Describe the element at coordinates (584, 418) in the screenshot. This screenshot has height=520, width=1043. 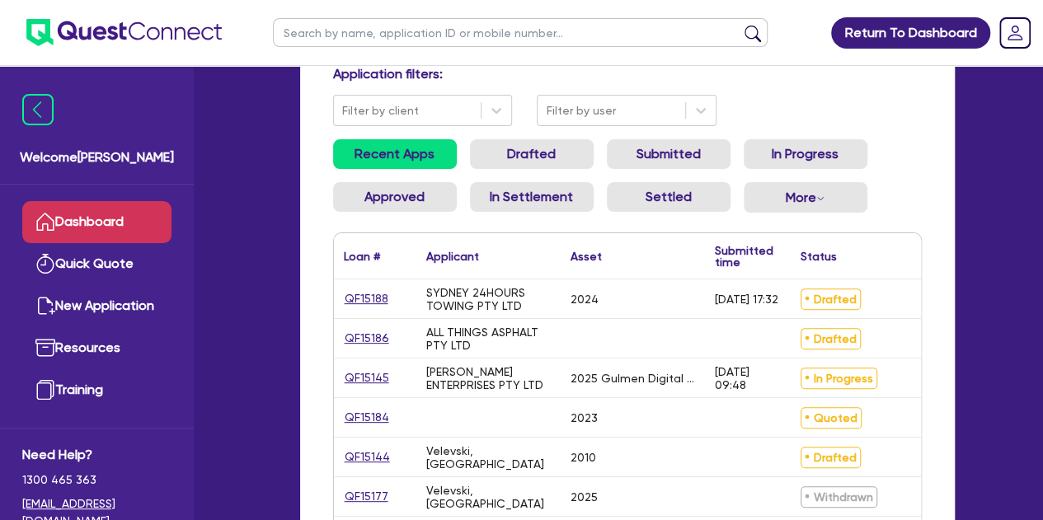
I see `div: 2023` at that location.